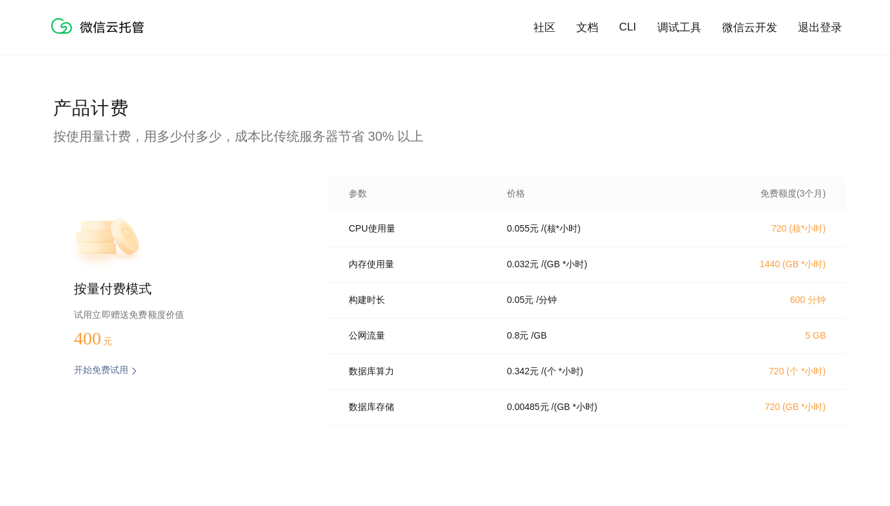 This screenshot has width=890, height=506. I want to click on a: 调试工具, so click(679, 27).